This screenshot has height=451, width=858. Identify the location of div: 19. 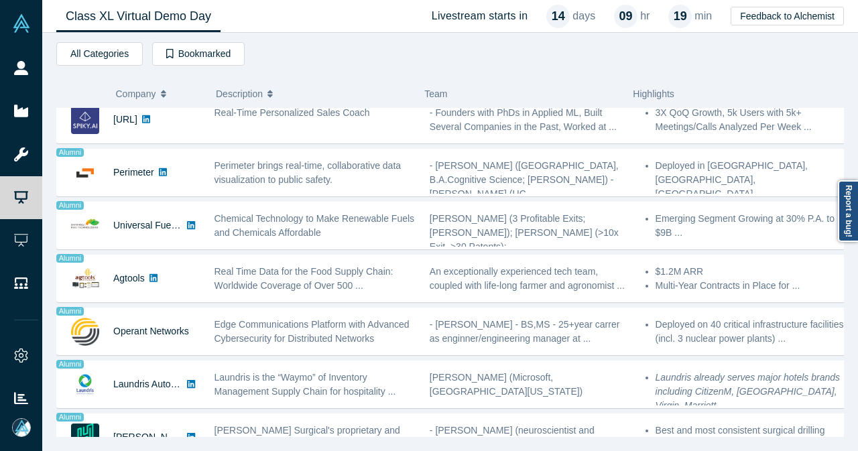
(679, 16).